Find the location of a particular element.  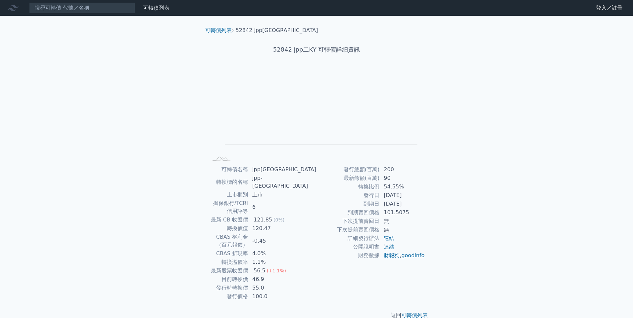

td: 46.9 is located at coordinates (282, 280).